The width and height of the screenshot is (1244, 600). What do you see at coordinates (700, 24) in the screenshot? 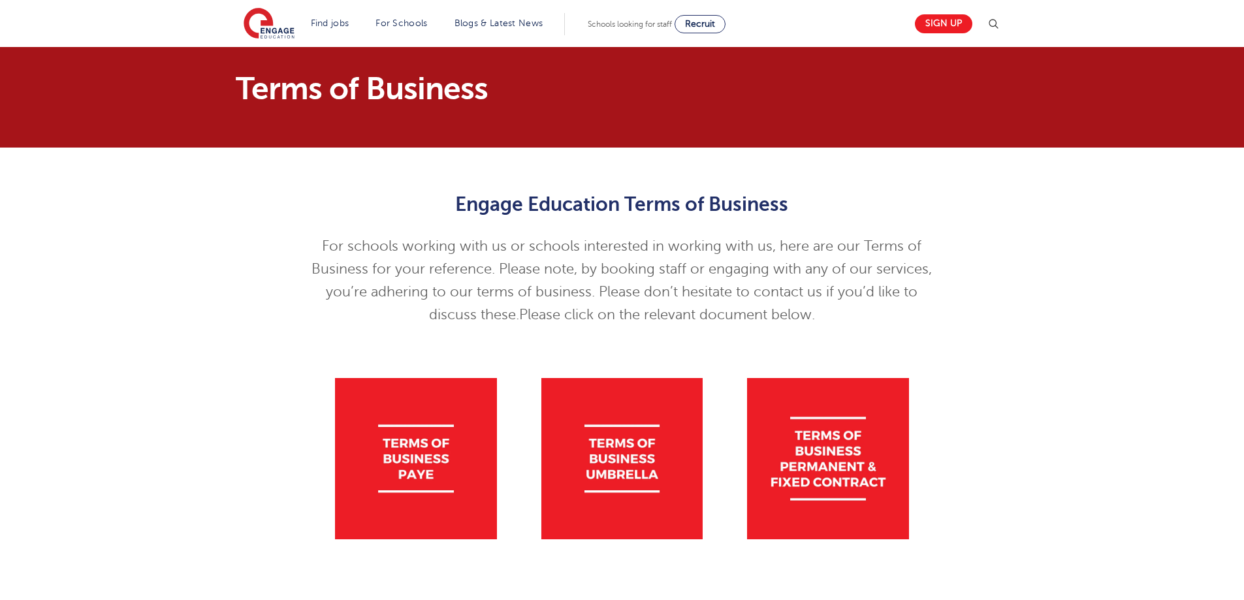
I see `a: Recruit` at bounding box center [700, 24].